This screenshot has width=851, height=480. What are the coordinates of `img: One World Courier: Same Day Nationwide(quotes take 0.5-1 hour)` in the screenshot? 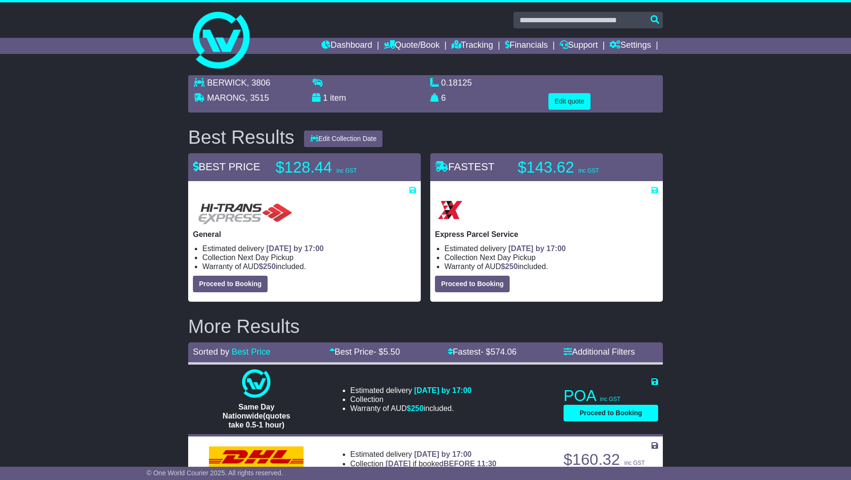 It's located at (256, 383).